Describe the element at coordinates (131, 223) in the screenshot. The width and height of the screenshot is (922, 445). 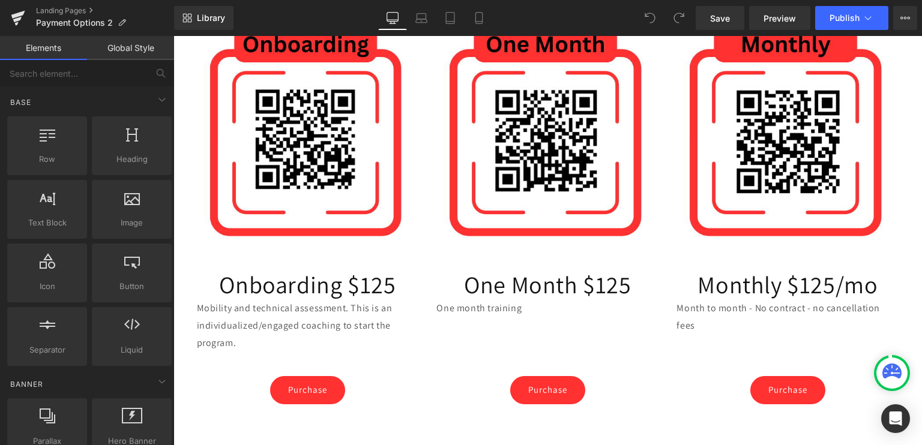
I see `span: Image` at that location.